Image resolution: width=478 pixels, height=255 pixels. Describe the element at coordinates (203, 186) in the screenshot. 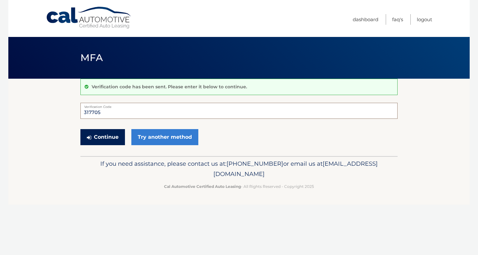

I see `strong: Cal Automotive Certified Auto Leasing` at that location.